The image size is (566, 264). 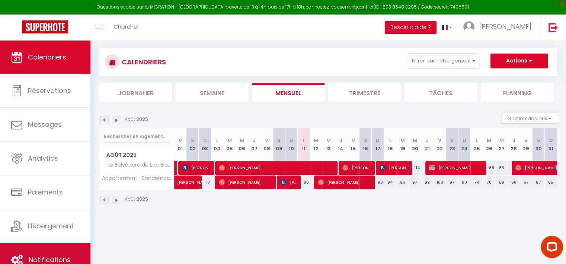 What do you see at coordinates (390, 144) in the screenshot?
I see `th: 18` at bounding box center [390, 144].